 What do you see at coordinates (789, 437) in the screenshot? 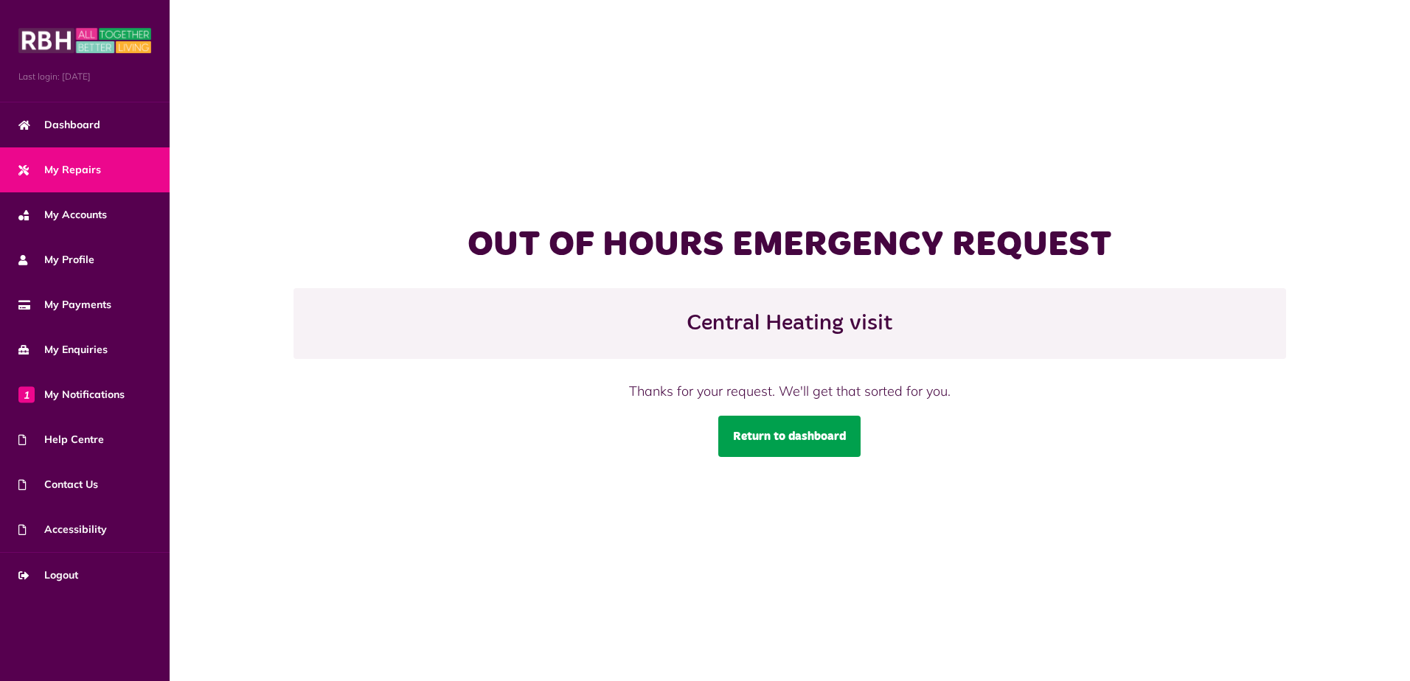
I see `a: Return to dashboard` at bounding box center [789, 437].